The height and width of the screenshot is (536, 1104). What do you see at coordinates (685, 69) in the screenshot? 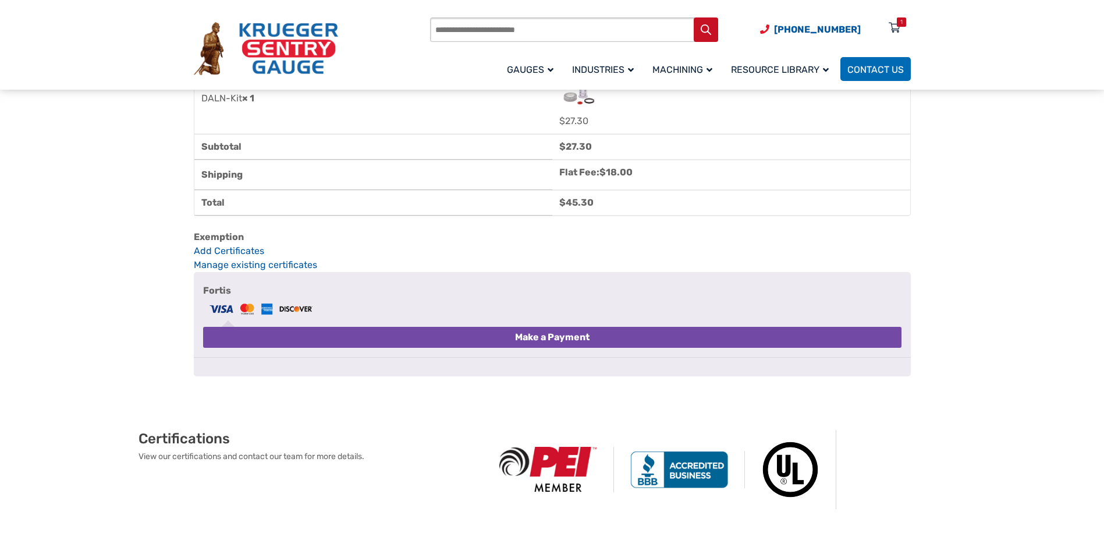
I see `a: Machining` at bounding box center [685, 69].